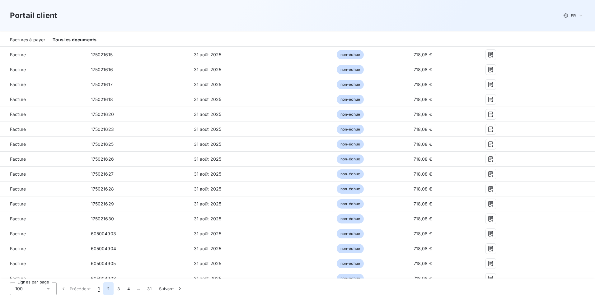  I want to click on span: 175021617, so click(102, 84).